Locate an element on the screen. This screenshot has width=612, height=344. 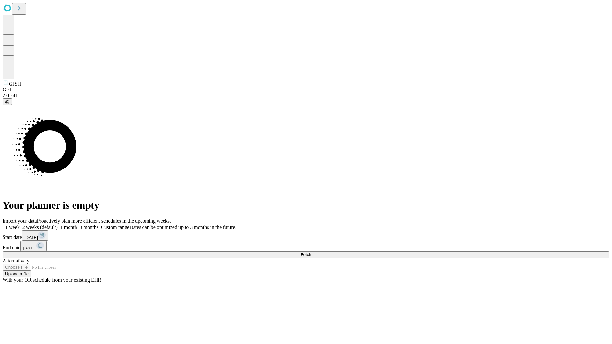
div: Start date is located at coordinates (306, 235).